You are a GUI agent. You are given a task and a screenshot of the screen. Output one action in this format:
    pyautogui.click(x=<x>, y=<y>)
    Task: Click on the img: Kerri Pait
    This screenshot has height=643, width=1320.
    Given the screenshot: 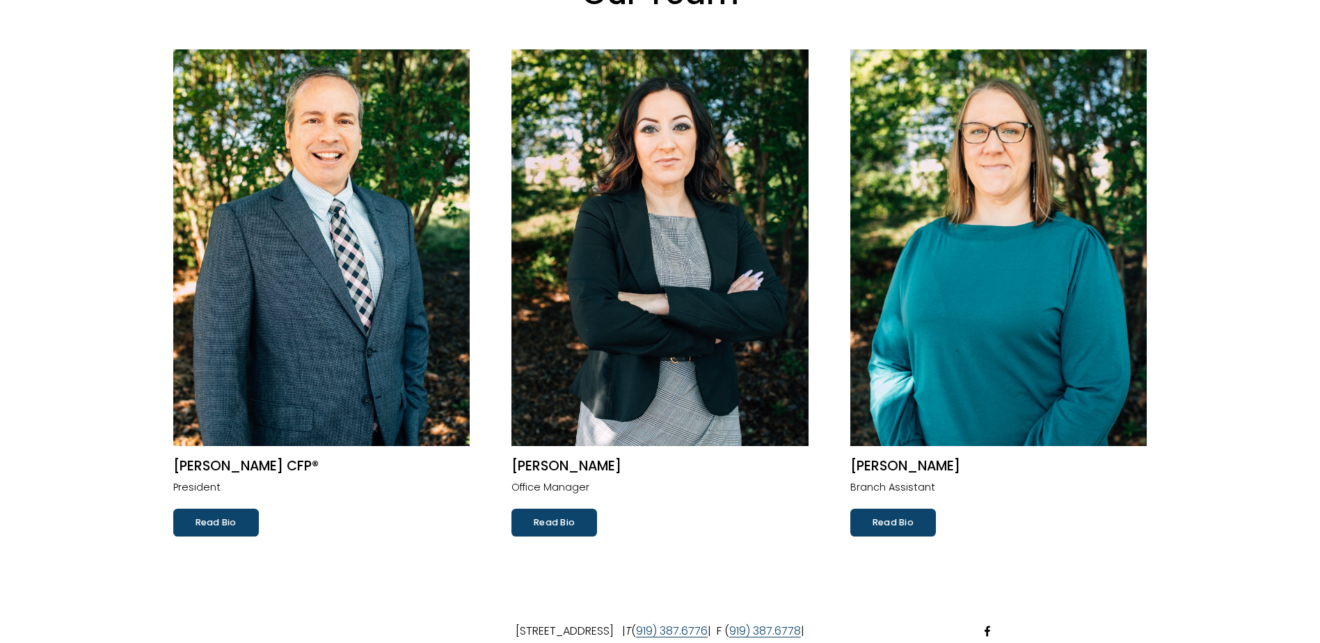 What is the action you would take?
    pyautogui.click(x=998, y=248)
    